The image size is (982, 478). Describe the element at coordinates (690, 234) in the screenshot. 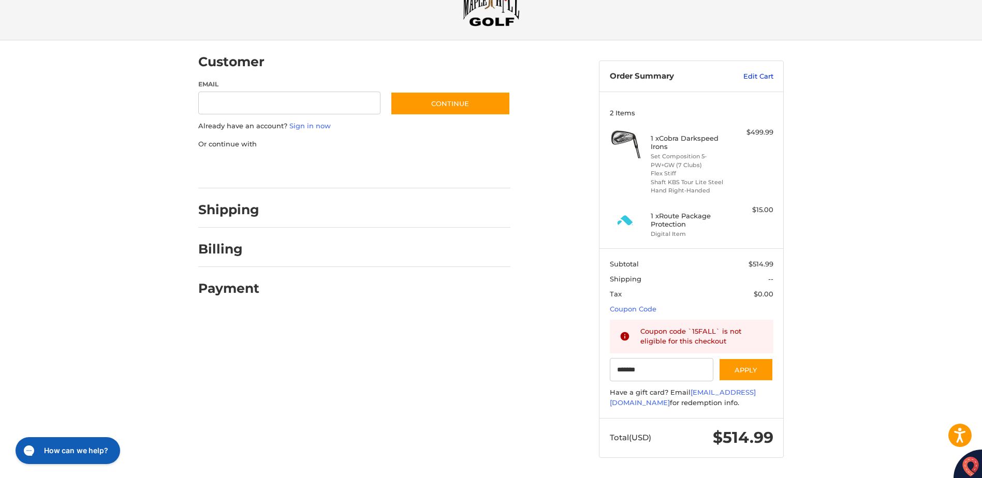

I see `li: Digital Item` at that location.